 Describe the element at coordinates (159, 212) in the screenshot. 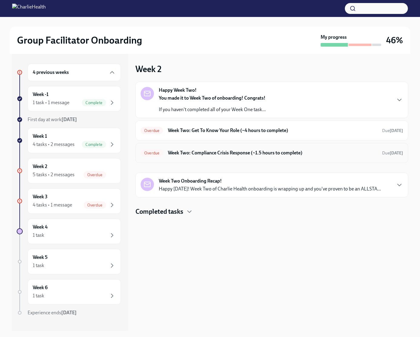

I see `h4: Completed tasks` at that location.